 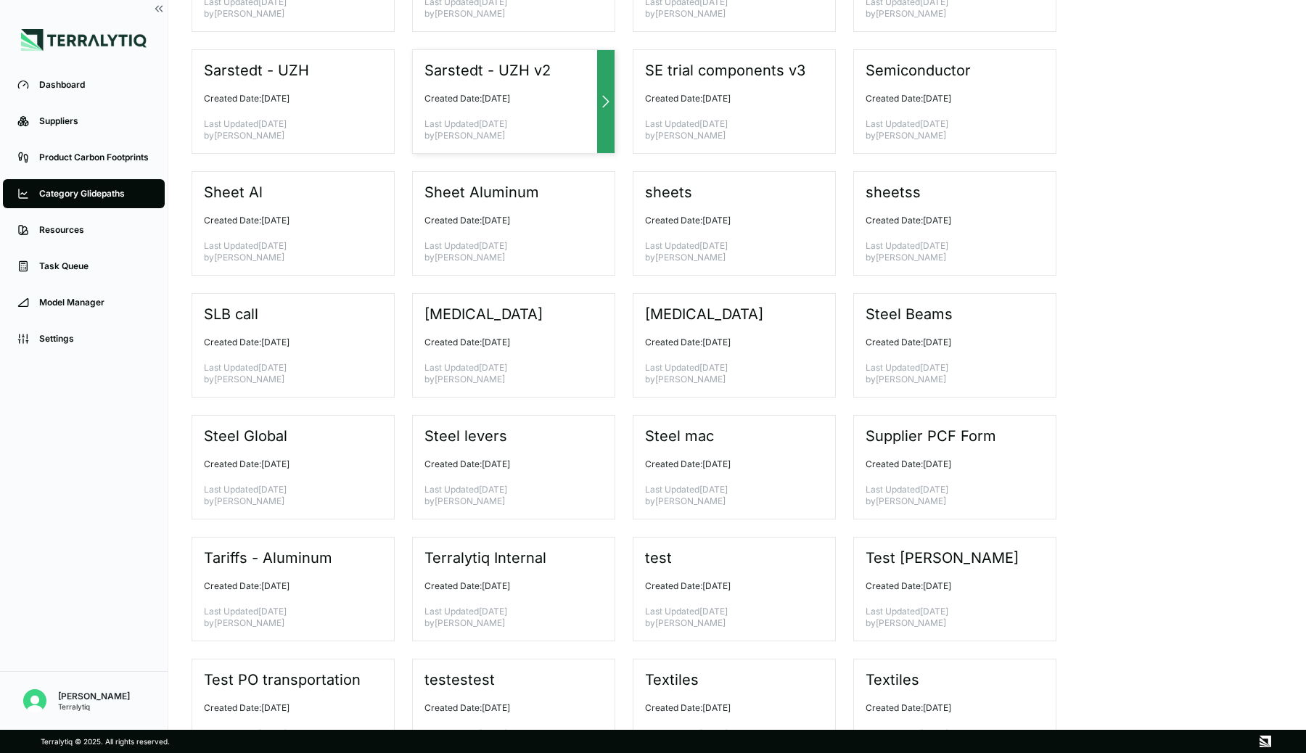 What do you see at coordinates (94, 121) in the screenshot?
I see `div: Suppliers` at bounding box center [94, 121].